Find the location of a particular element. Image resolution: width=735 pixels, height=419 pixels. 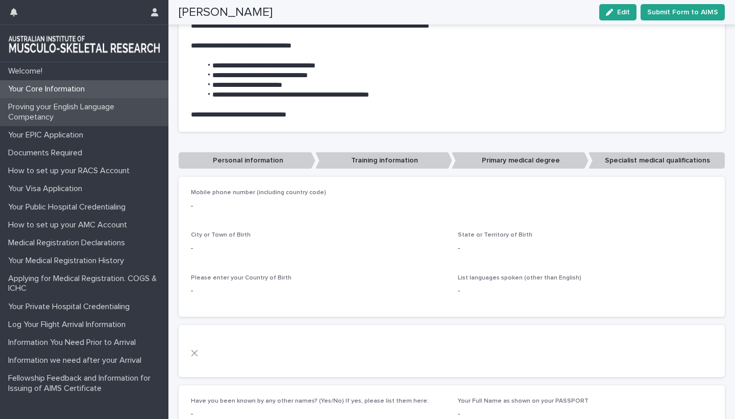

p: Specialist medical qualifications is located at coordinates (657, 160).